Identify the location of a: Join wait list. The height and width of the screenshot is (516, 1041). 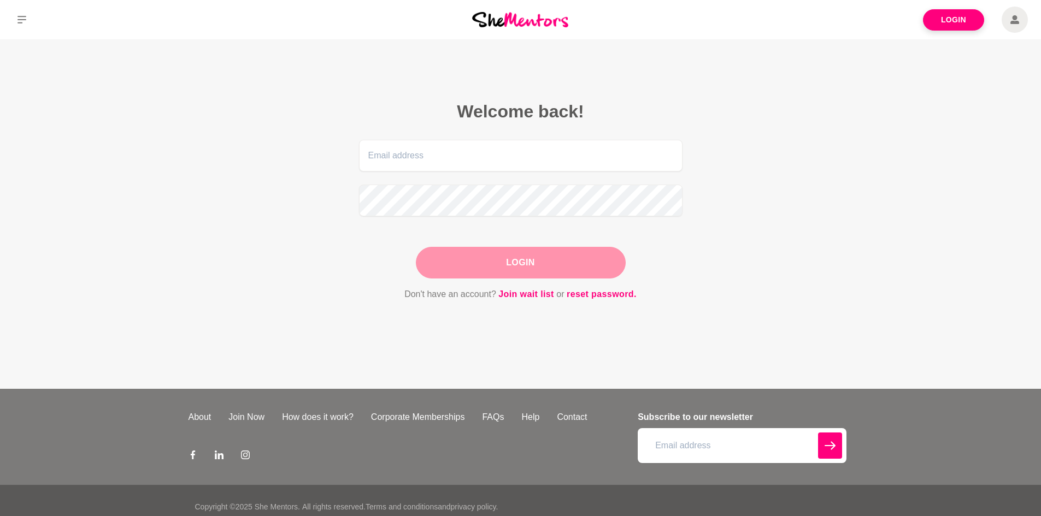
(526, 294).